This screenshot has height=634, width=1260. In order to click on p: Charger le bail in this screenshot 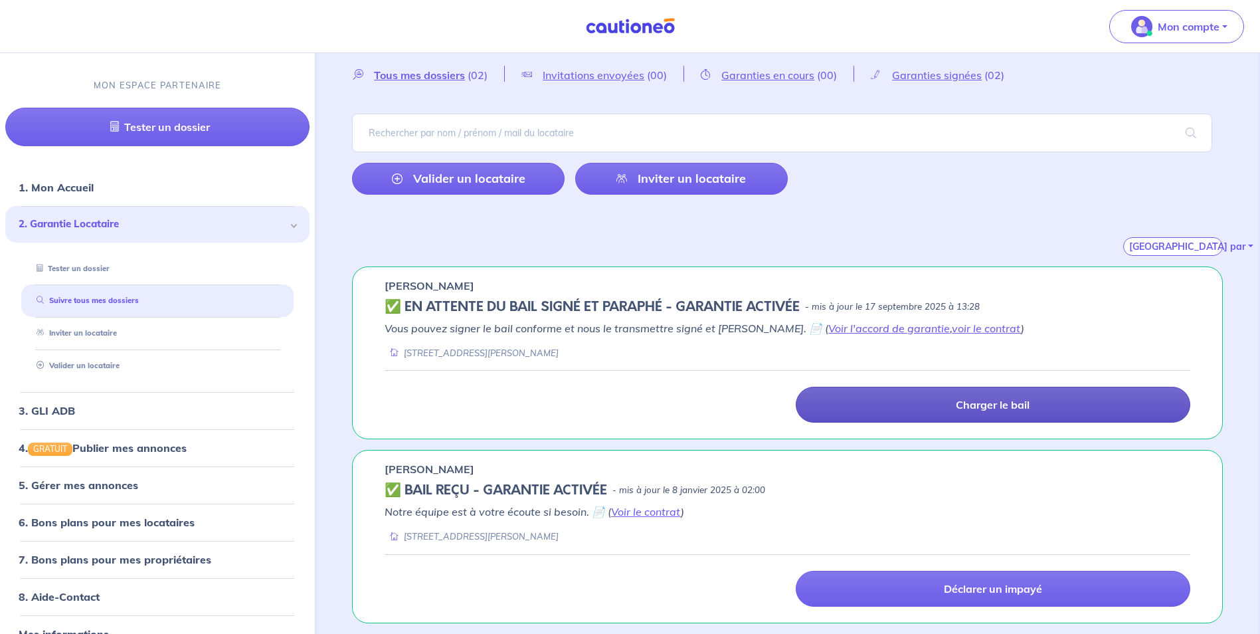, I will do `click(992, 404)`.